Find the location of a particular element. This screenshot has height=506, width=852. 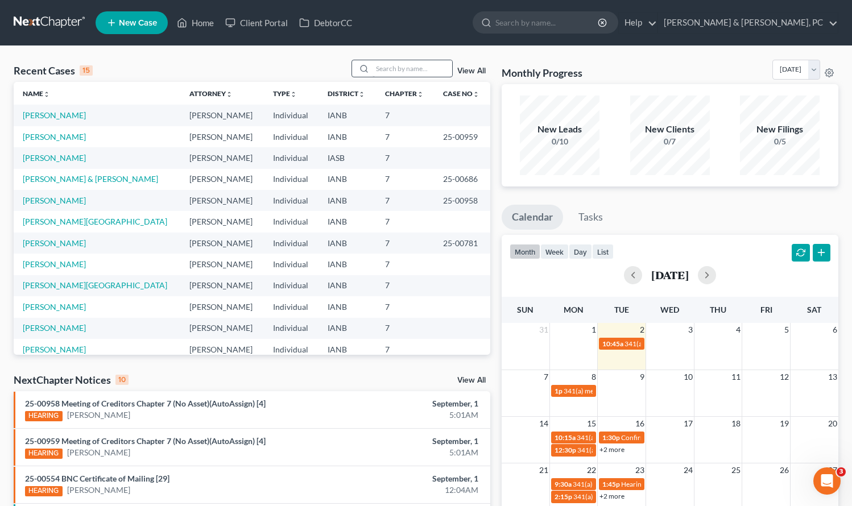

span: 7 is located at coordinates (546, 377).